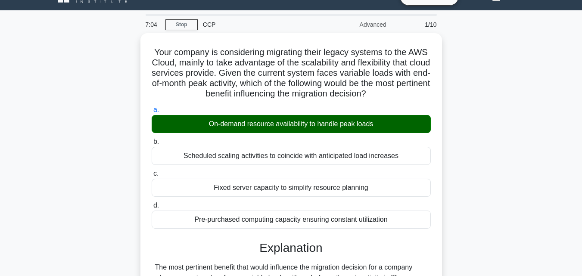  Describe the element at coordinates (257, 25) in the screenshot. I see `div: CCP` at that location.